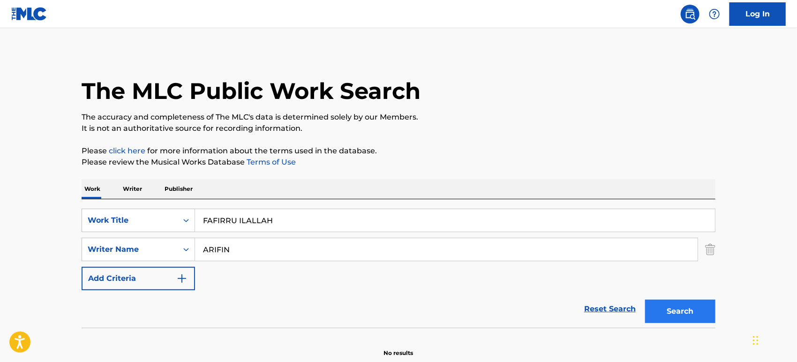  What do you see at coordinates (399, 128) in the screenshot?
I see `p: It is not an authoritative source for recording information.` at bounding box center [399, 128].